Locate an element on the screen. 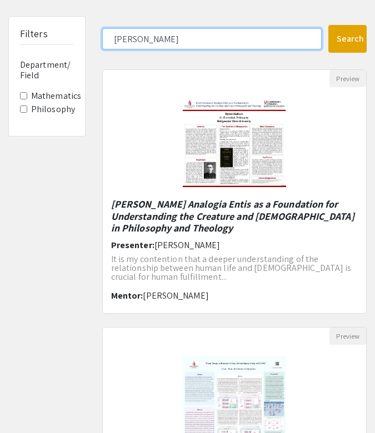 This screenshot has height=433, width=375. label: Mathematics is located at coordinates (56, 96).